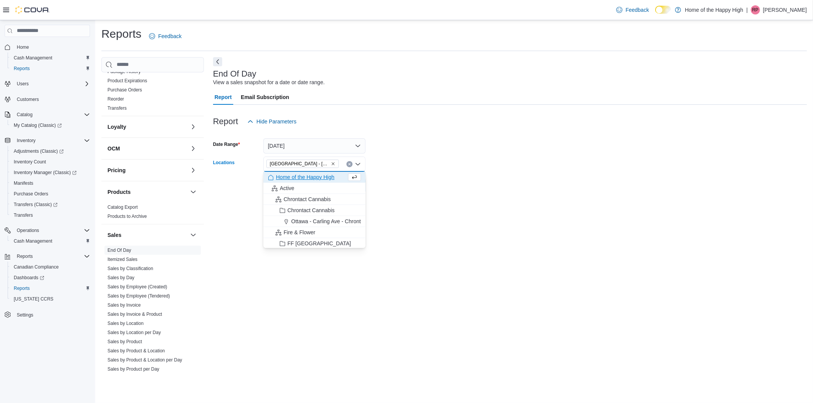  What do you see at coordinates (23, 183) in the screenshot?
I see `span: Manifests` at bounding box center [23, 183].